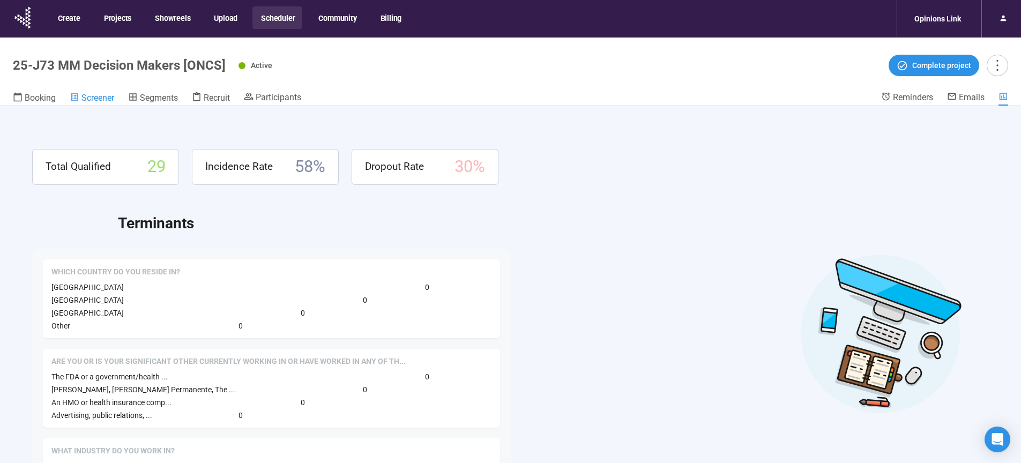 This screenshot has height=463, width=1021. Describe the element at coordinates (913, 97) in the screenshot. I see `span: Reminders` at that location.